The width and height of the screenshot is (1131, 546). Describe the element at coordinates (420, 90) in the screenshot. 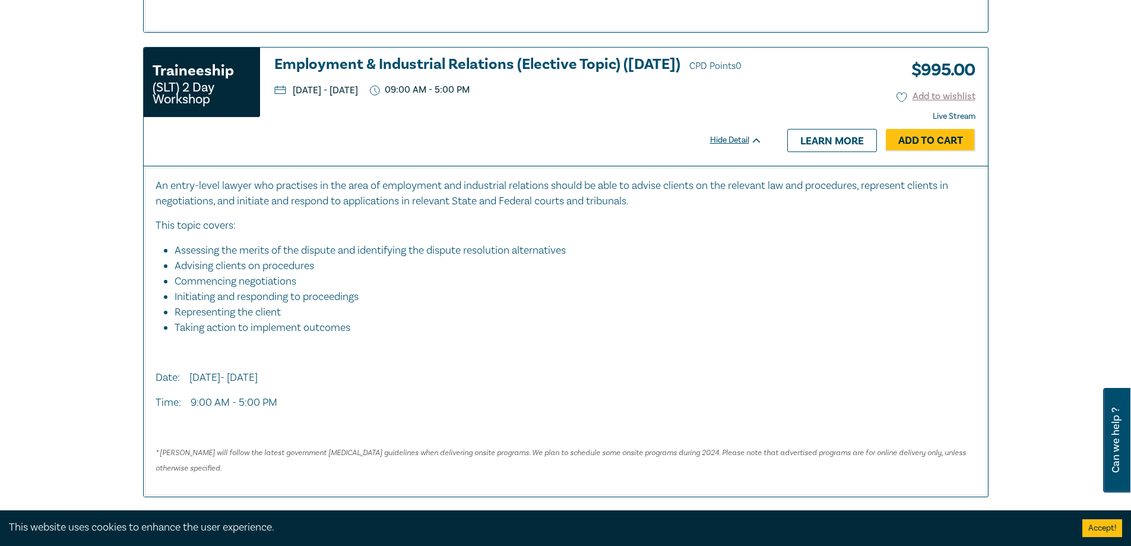

I see `p: 09:00 AM - 5:00 PM` at that location.